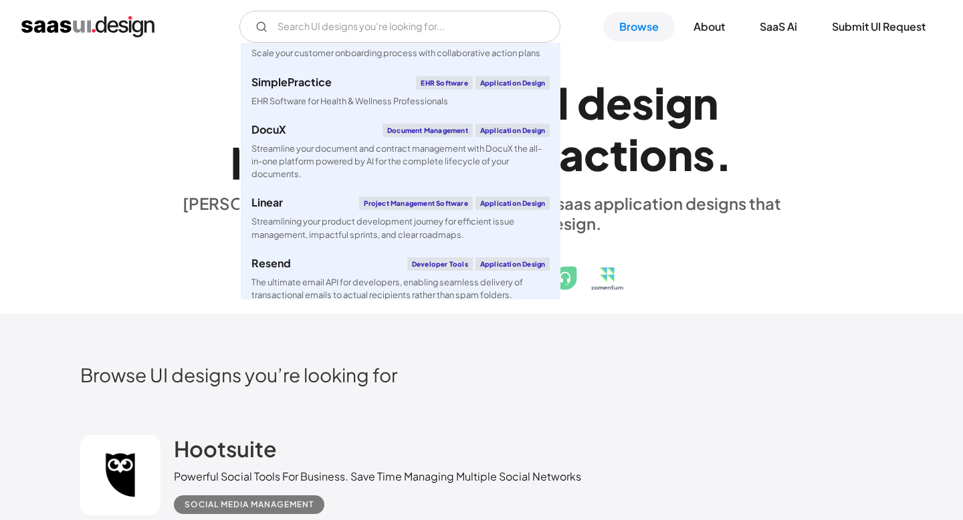 The image size is (963, 520). I want to click on a: Submit UI Request, so click(879, 27).